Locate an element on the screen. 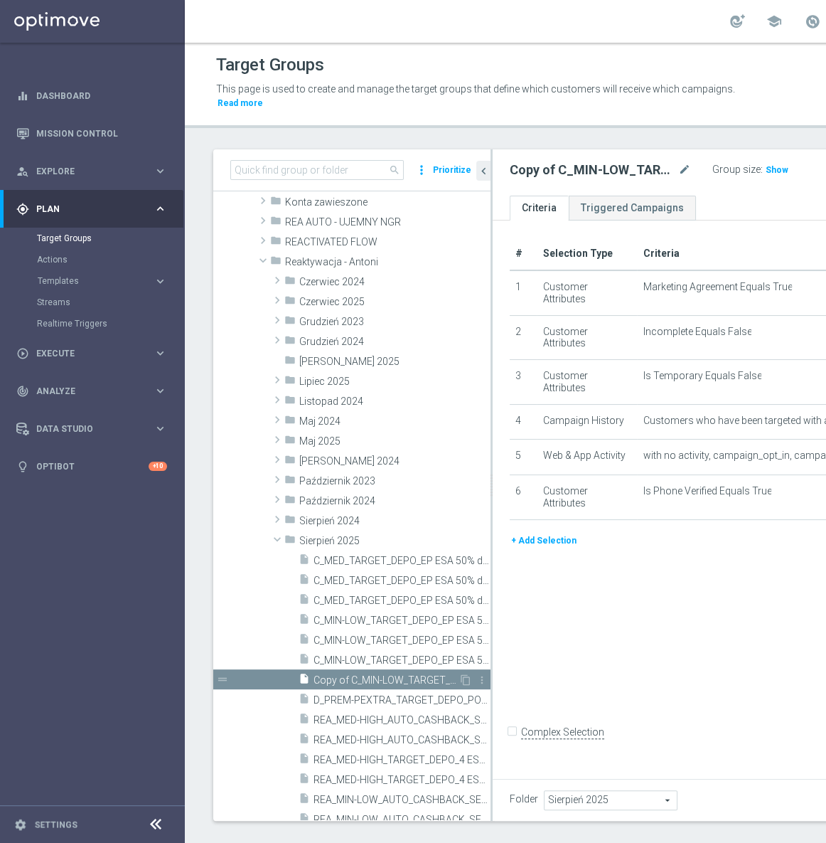 The width and height of the screenshot is (826, 843). span: C_MIN-LOW_TARGET_DEPO_EP ESA 50% do 100 zl part 2_050825 is located at coordinates (402, 620).